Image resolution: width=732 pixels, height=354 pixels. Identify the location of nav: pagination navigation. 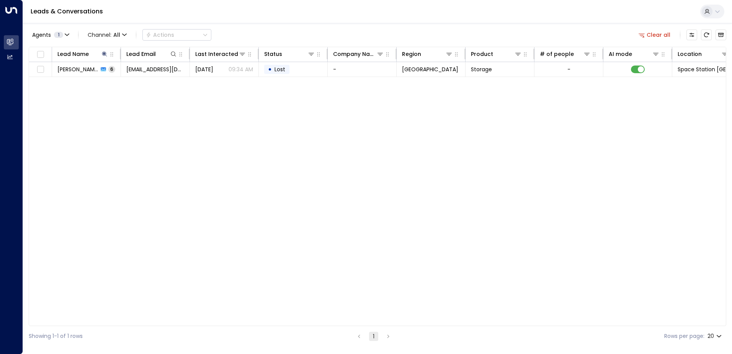
(374, 336).